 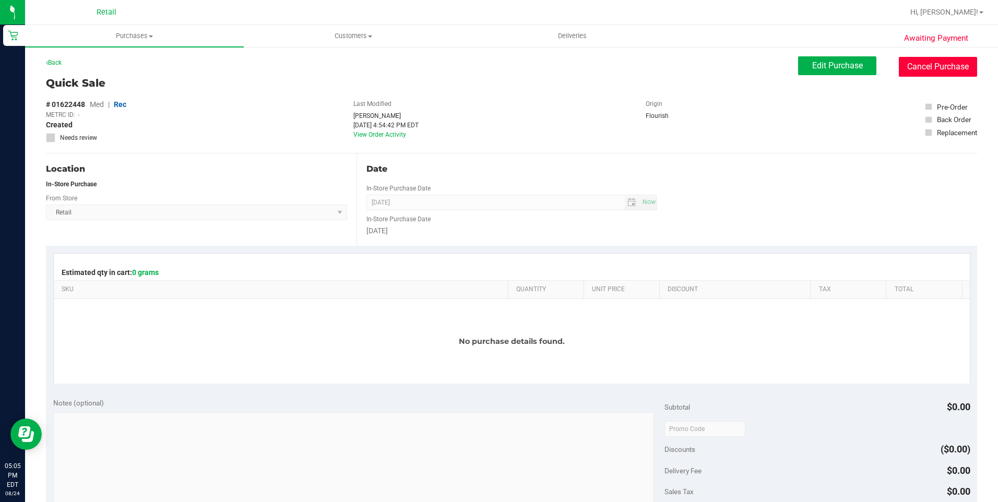 What do you see at coordinates (623, 290) in the screenshot?
I see `a: Unit Price` at bounding box center [623, 290].